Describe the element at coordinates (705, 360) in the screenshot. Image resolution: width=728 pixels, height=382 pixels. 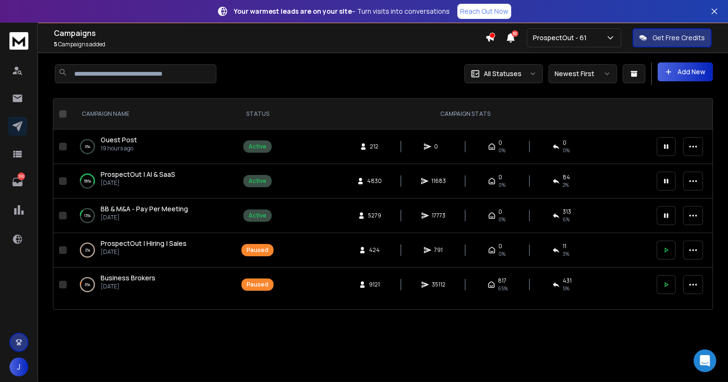
I see `div: Open Intercom Messenger` at that location.